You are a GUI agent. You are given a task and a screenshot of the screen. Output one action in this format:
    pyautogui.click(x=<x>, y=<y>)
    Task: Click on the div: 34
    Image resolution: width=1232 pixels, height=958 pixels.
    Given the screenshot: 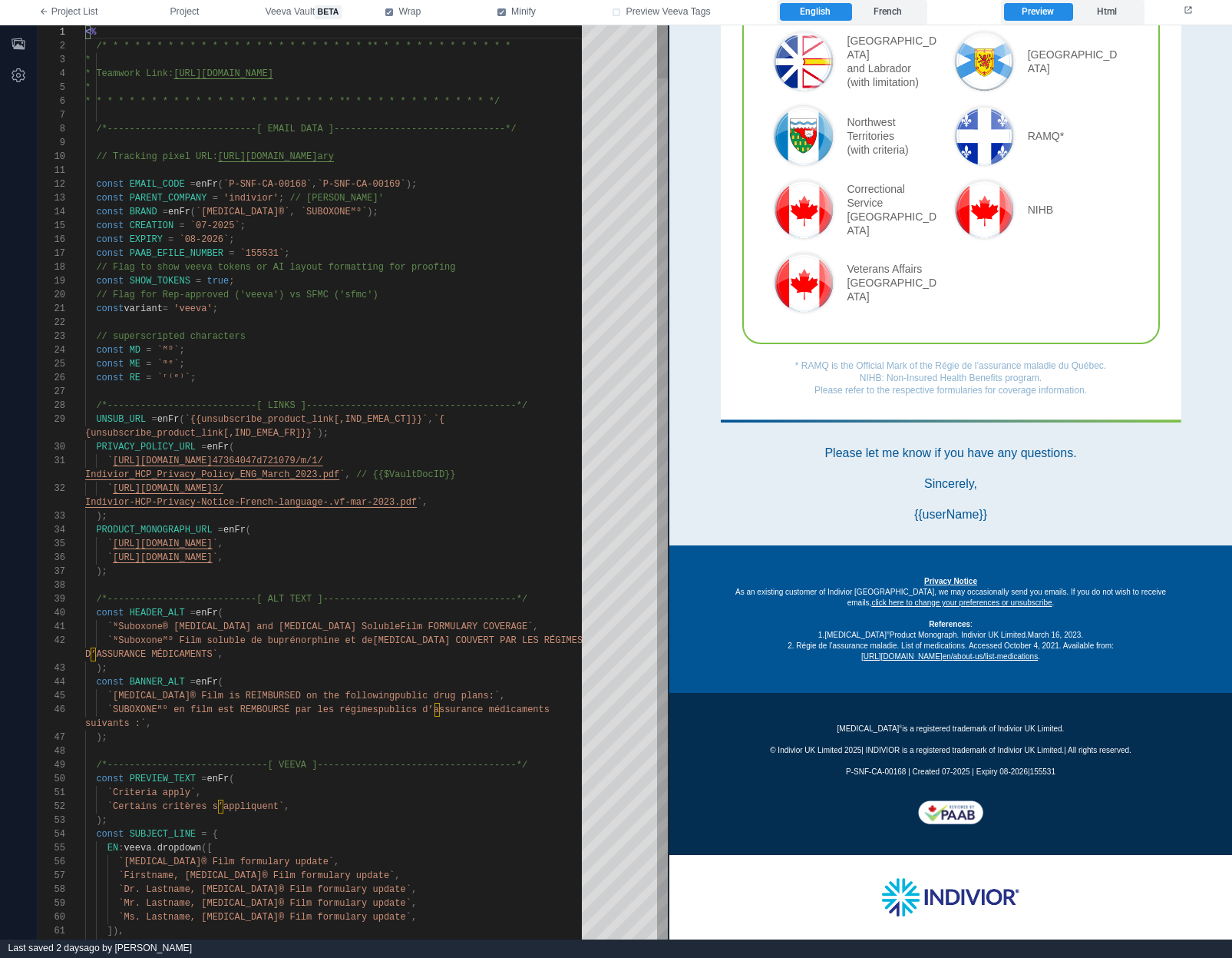 What is the action you would take?
    pyautogui.click(x=51, y=530)
    